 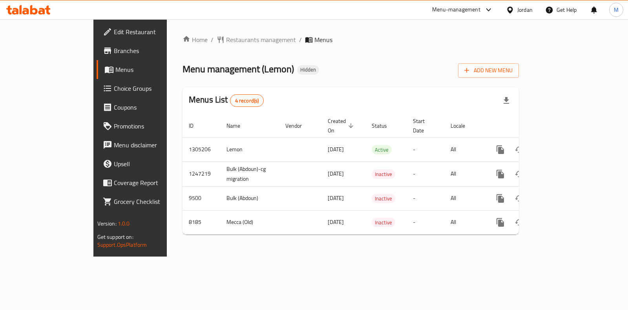 What do you see at coordinates (147, 201) in the screenshot?
I see `a: Grocery Checklist` at bounding box center [147, 201].